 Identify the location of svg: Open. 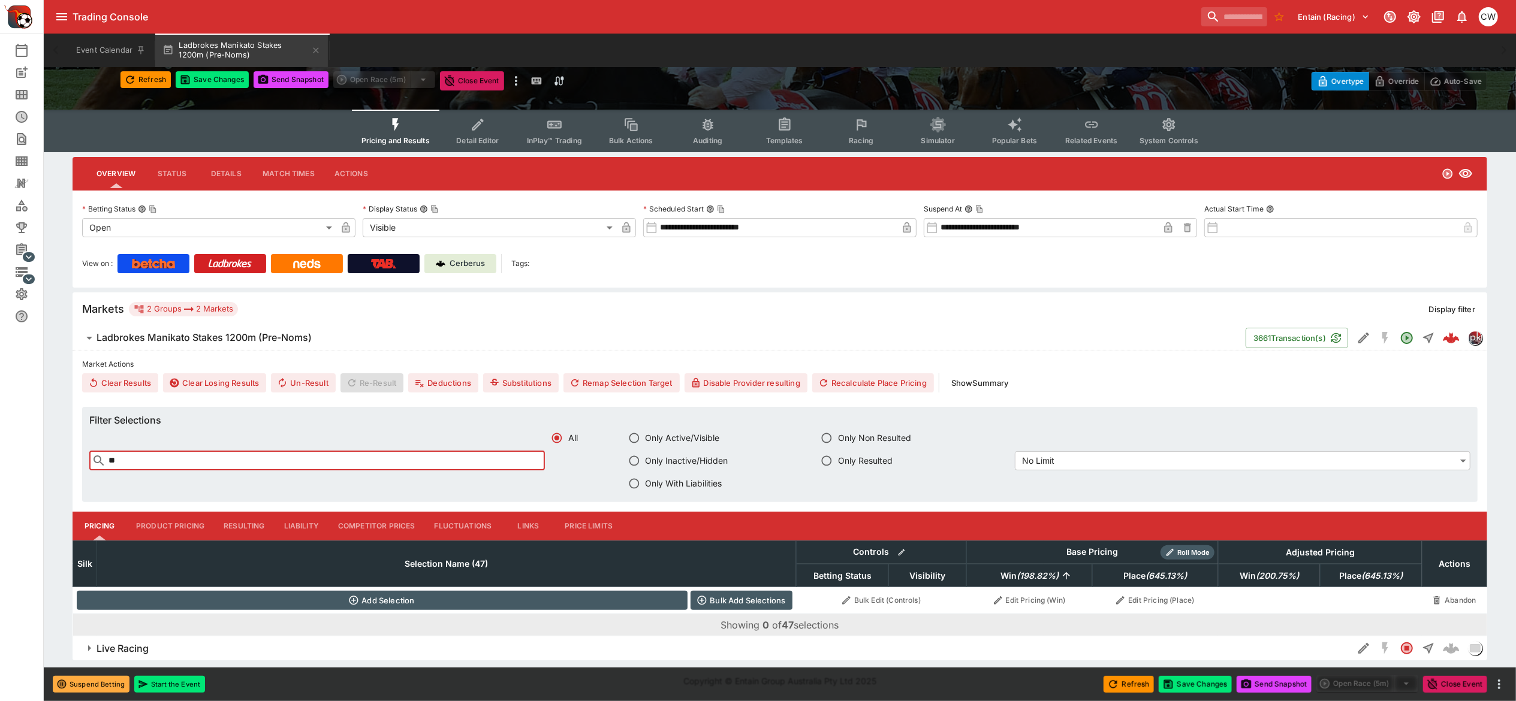
(1407, 338).